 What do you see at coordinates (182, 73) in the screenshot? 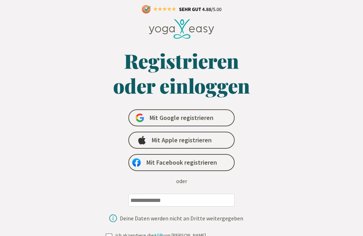
I see `h1: Registrieren oder einloggen` at bounding box center [182, 73].